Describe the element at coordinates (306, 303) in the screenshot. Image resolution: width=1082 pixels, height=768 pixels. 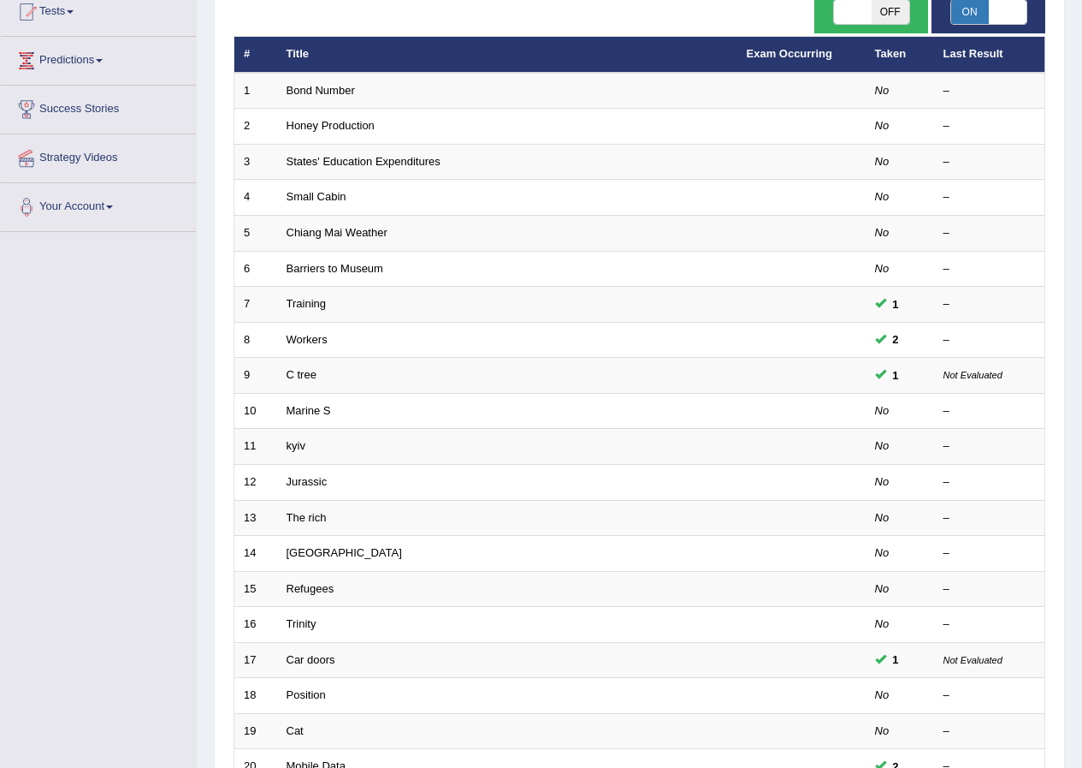
I see `a: Training` at that location.